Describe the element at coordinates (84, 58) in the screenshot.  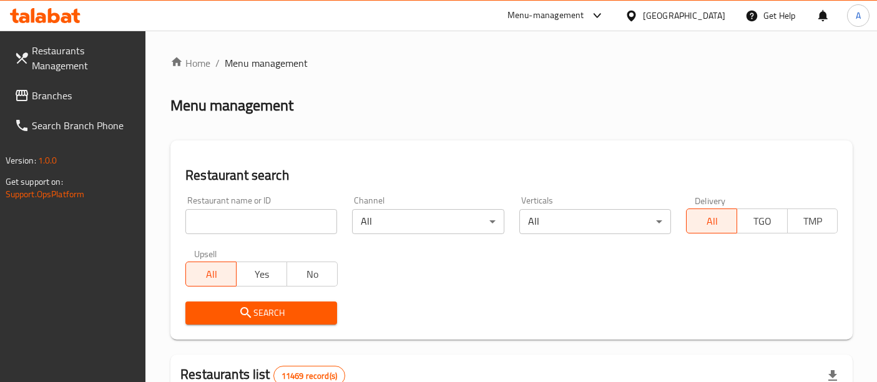
I see `span: Restaurants Management` at that location.